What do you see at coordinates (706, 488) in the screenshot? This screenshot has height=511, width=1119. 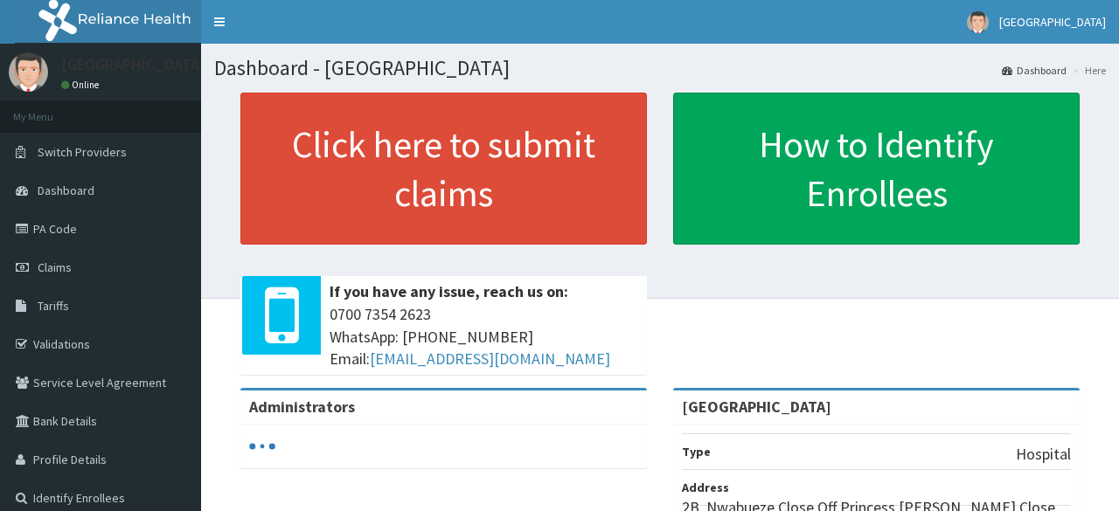 I see `b: Address` at bounding box center [706, 488].